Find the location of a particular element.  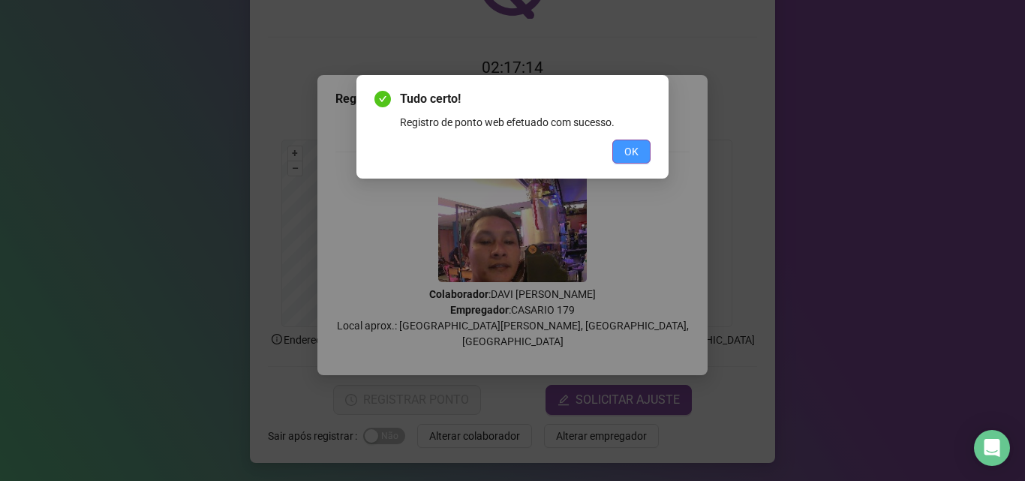

button: OK is located at coordinates (631, 152).